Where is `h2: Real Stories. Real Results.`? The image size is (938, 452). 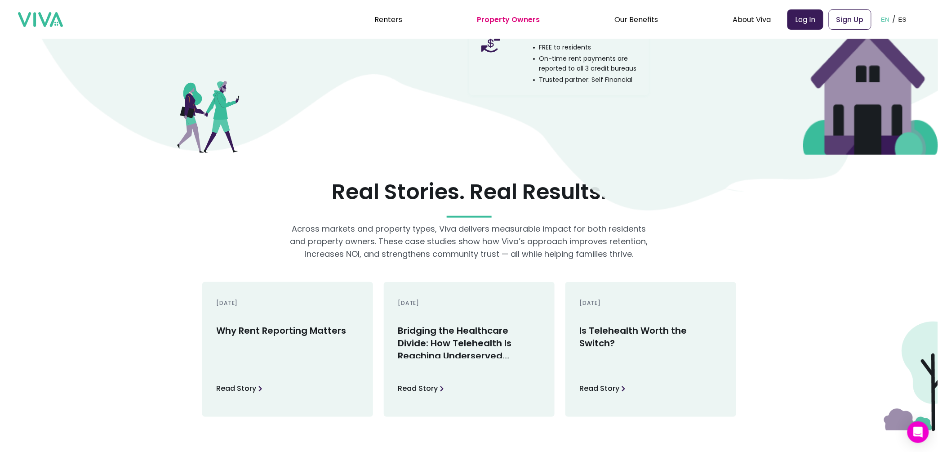
h2: Real Stories. Real Results. is located at coordinates (469, 192).